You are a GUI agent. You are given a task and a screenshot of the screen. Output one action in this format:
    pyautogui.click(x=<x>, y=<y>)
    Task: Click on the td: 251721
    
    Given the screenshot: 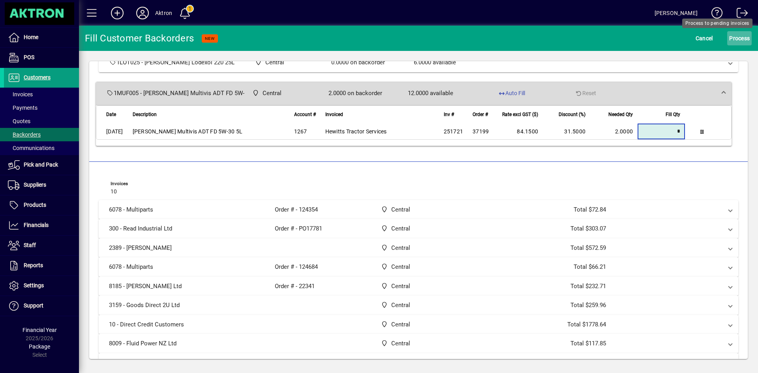 What is the action you would take?
    pyautogui.click(x=454, y=131)
    